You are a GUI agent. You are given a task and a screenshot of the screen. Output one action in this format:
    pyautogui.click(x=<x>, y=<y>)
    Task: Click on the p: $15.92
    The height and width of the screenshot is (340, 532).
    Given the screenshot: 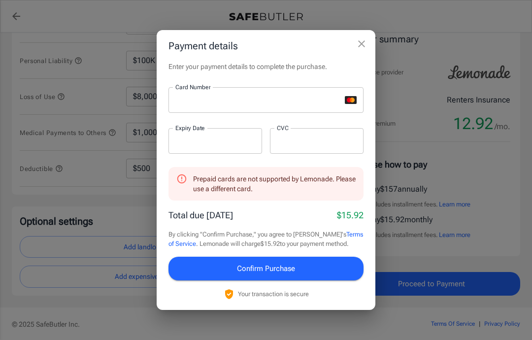 What is the action you would take?
    pyautogui.click(x=350, y=215)
    